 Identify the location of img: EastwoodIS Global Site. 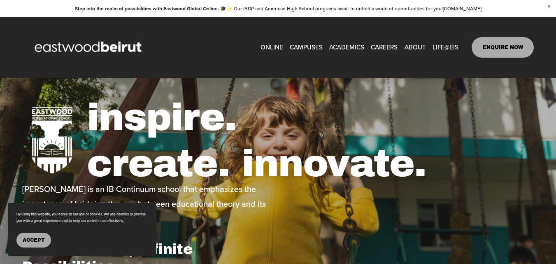
(89, 47).